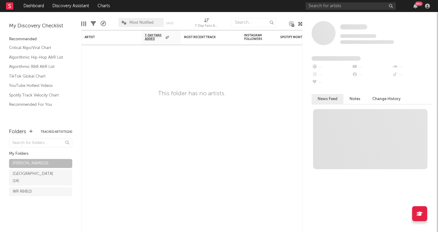  What do you see at coordinates (418, 4) in the screenshot?
I see `div: 99 +` at bounding box center [418, 4].